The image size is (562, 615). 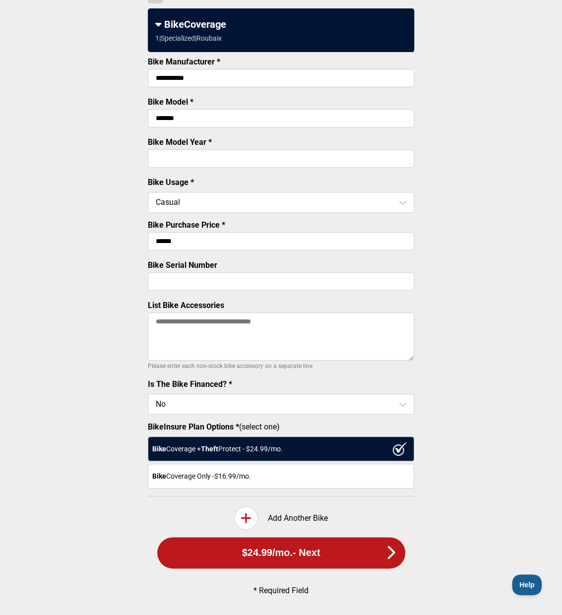 I want to click on p: * Required Field, so click(x=281, y=590).